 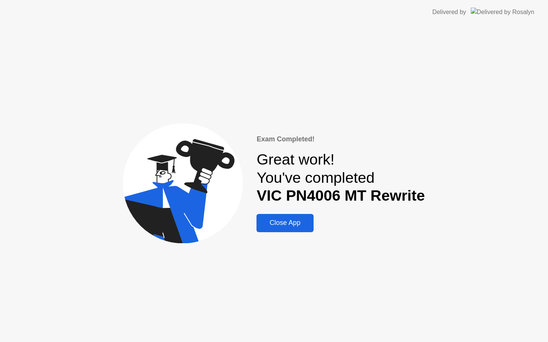 What do you see at coordinates (341, 139) in the screenshot?
I see `div: Exam Completed!` at bounding box center [341, 139].